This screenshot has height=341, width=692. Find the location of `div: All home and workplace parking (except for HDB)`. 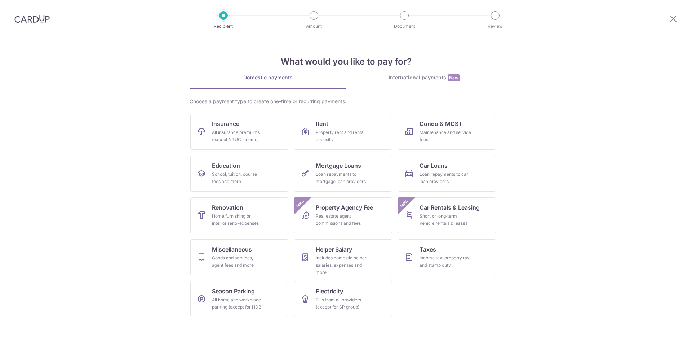

div: All home and workplace parking (except for HDB) is located at coordinates (238, 303).